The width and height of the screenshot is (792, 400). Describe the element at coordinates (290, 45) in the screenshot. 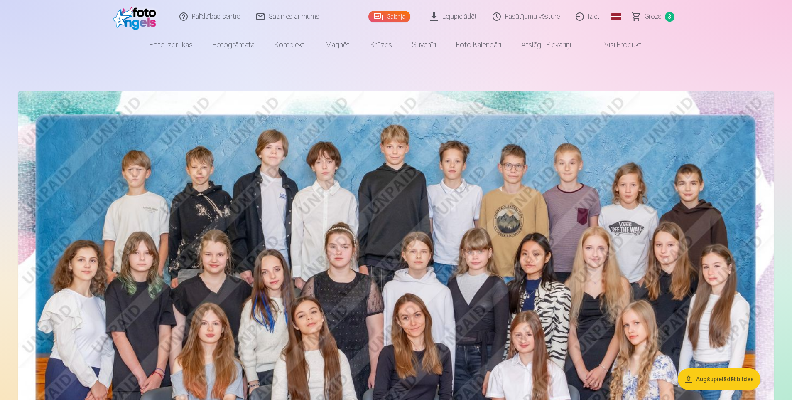

I see `a: Komplekti` at that location.